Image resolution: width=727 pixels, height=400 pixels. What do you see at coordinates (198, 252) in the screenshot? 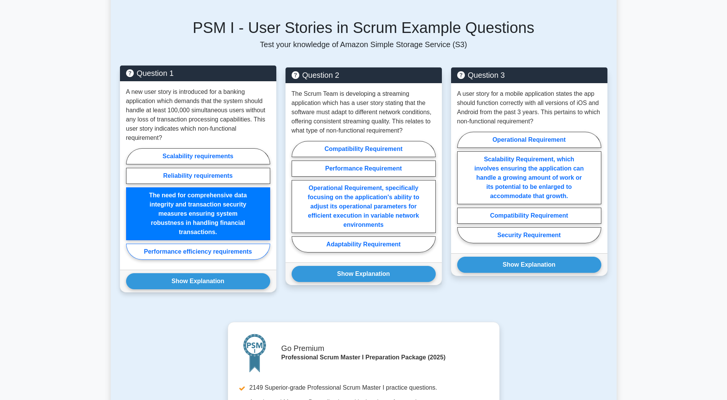
I see `label: Performance efficiency requirements` at bounding box center [198, 252].